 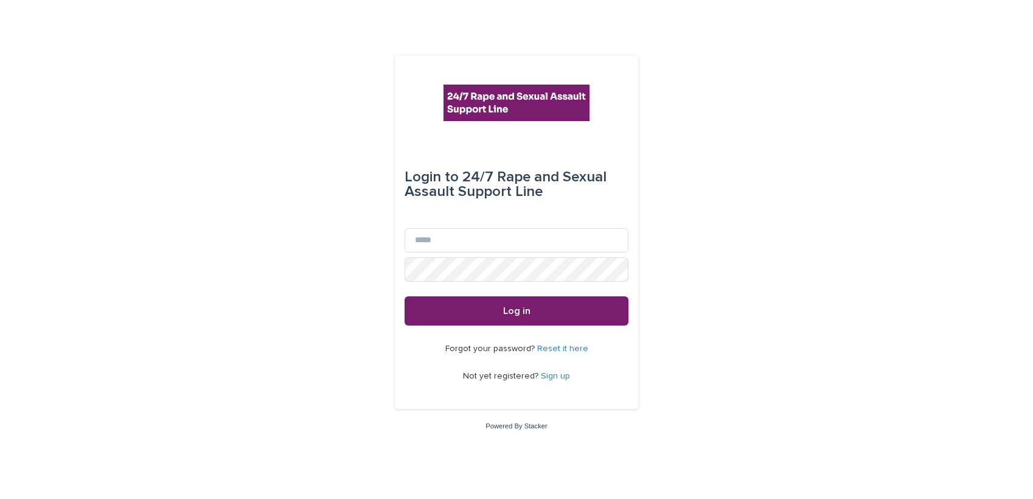 I want to click on a: Sign up, so click(x=555, y=376).